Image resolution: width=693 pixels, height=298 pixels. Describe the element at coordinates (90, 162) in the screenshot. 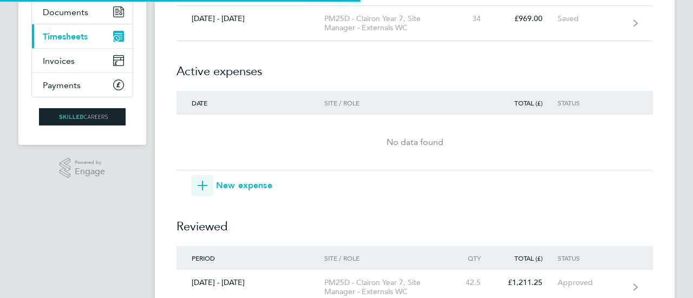

I see `span: Powered by` at that location.